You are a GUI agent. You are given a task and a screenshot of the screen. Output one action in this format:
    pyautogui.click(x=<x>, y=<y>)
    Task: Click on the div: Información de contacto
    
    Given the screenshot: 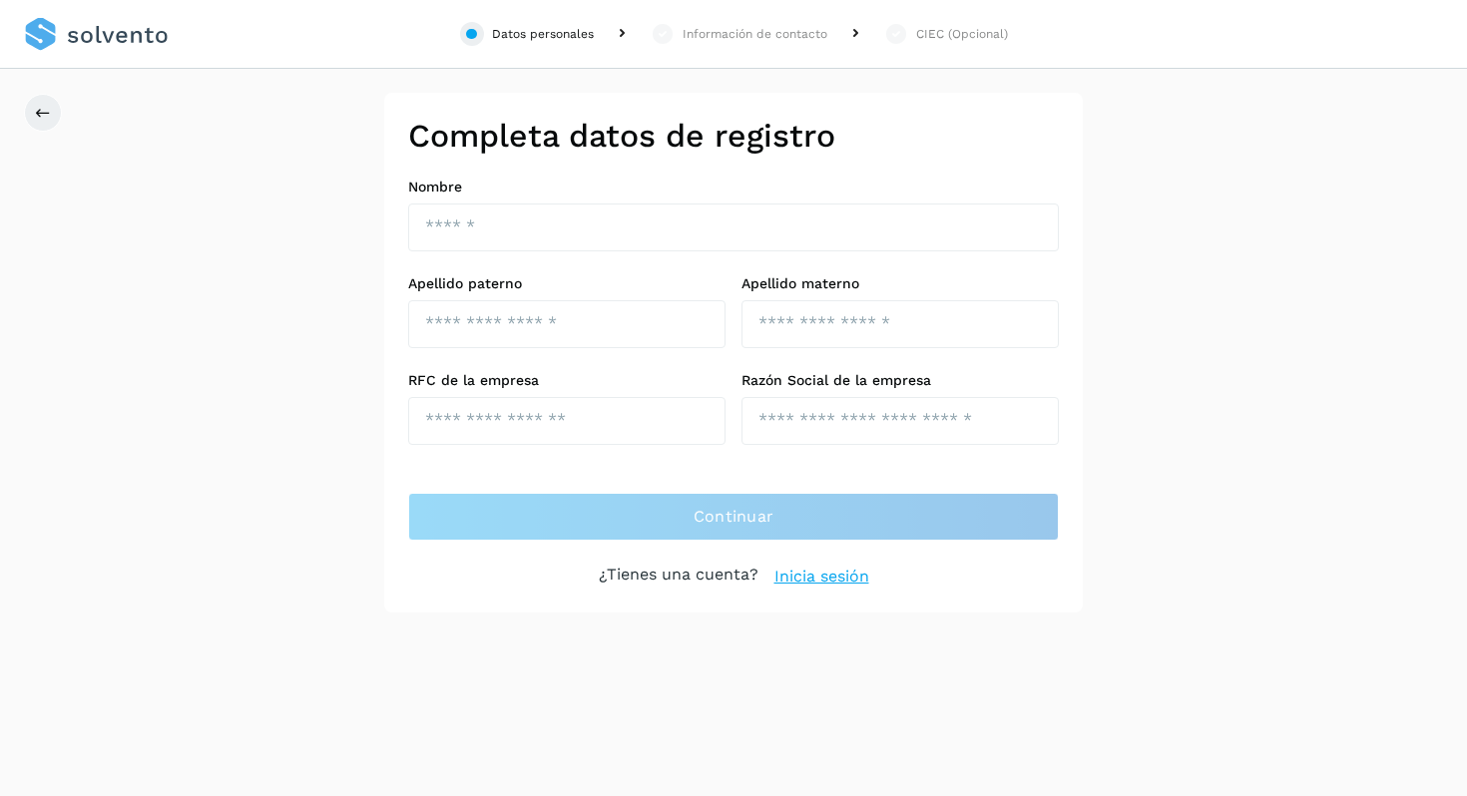 What is the action you would take?
    pyautogui.click(x=755, y=34)
    